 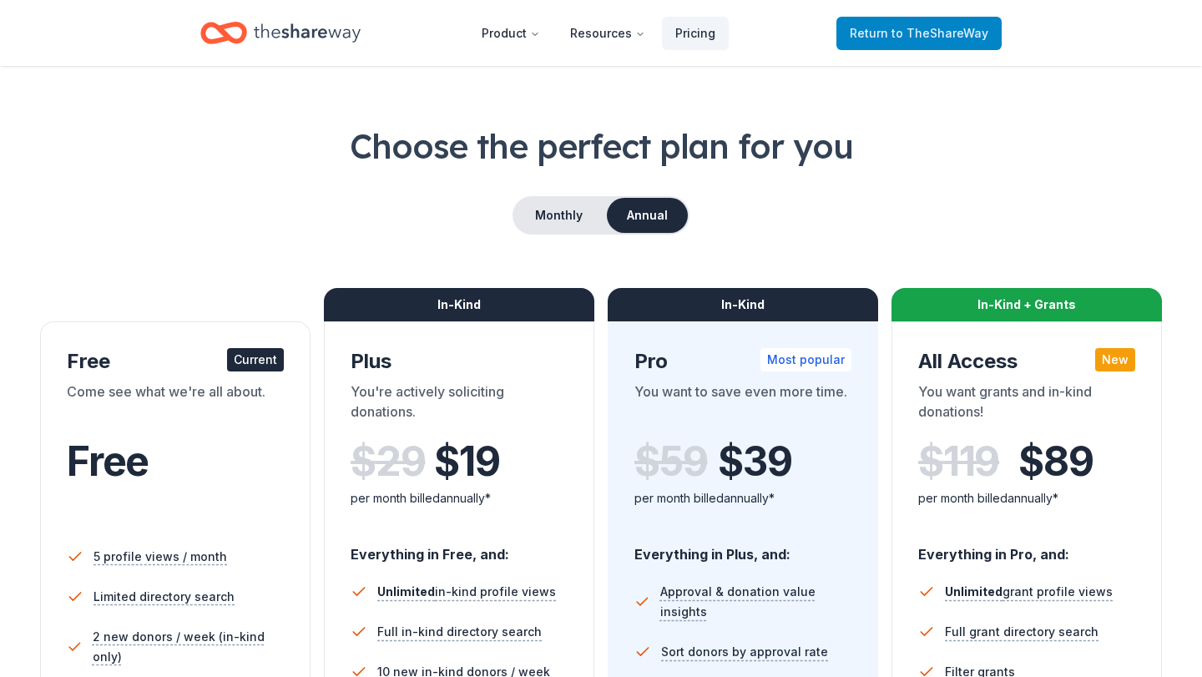 I want to click on div: You want grants and in-kind donations!, so click(x=1027, y=405).